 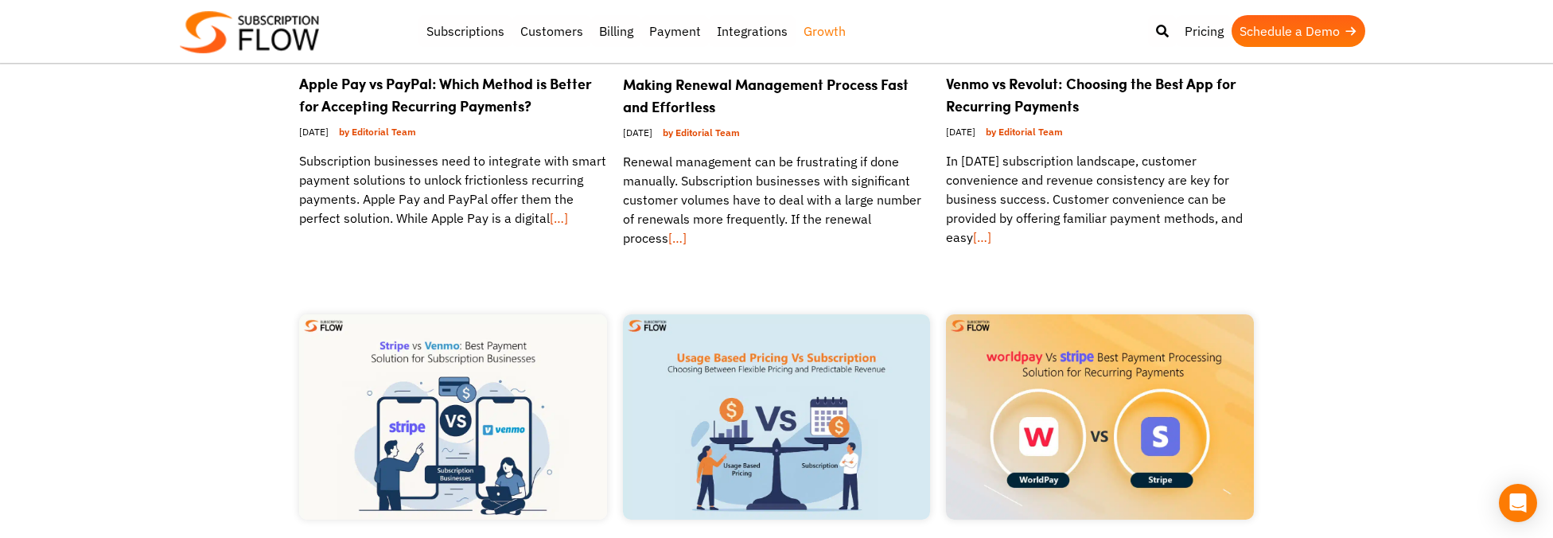 I want to click on a: Venmo vs Revolut: Choosing the Best App for Recurring Payments, so click(x=1091, y=95).